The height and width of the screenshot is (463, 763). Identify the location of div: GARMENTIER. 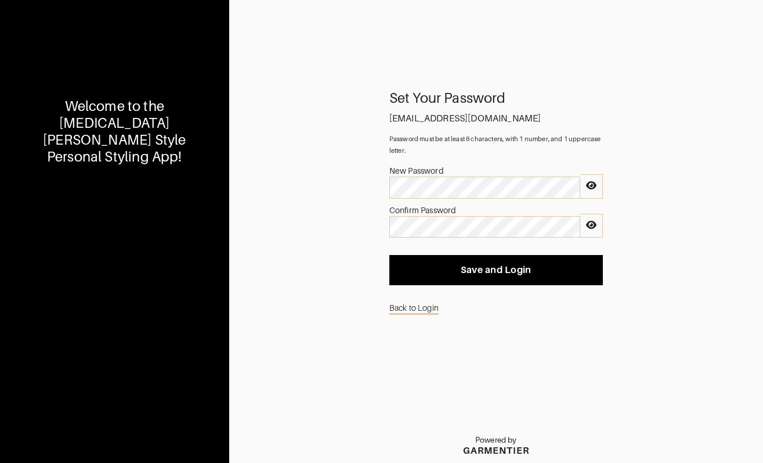
(496, 450).